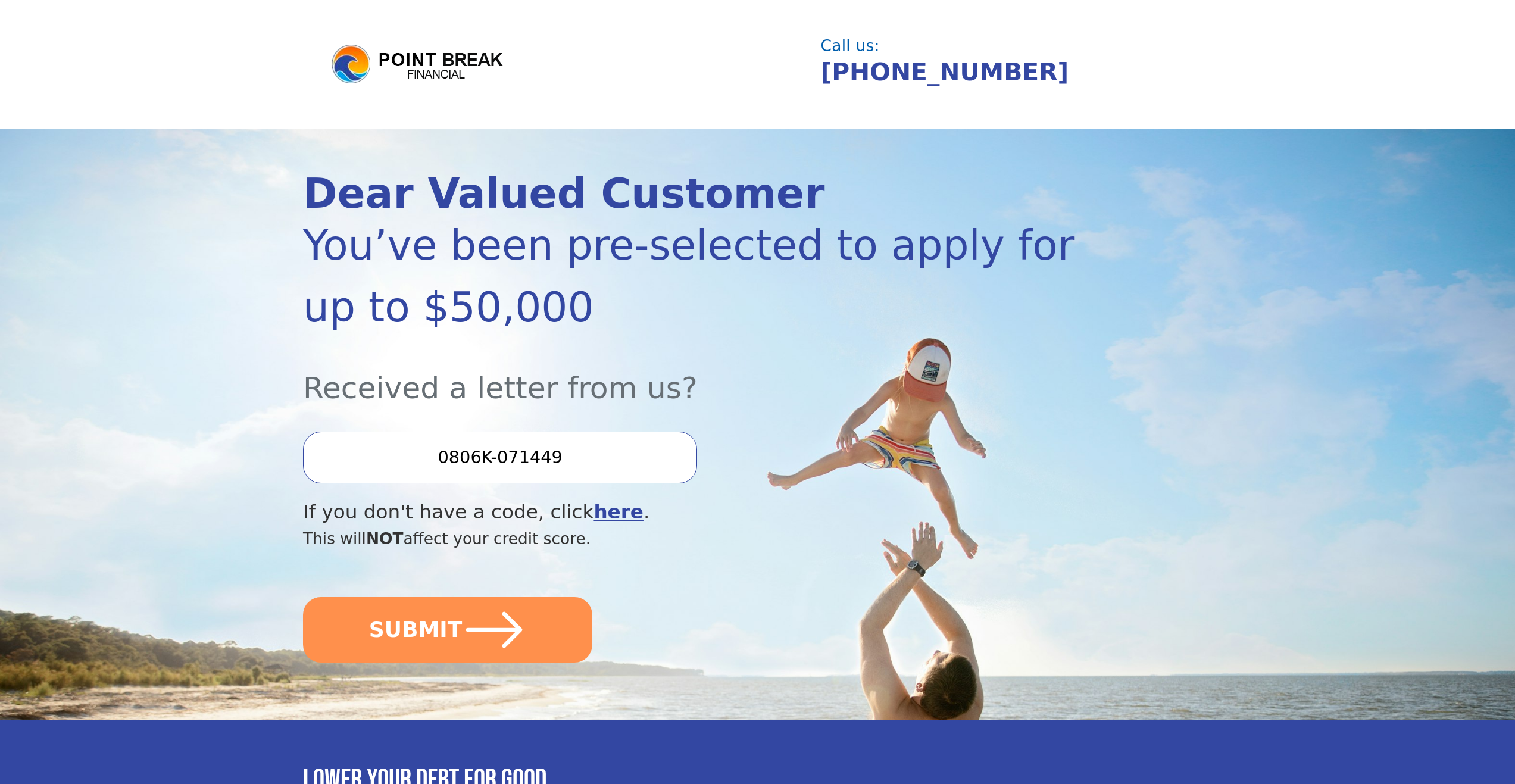 This screenshot has height=784, width=1515. What do you see at coordinates (618, 511) in the screenshot?
I see `b: here` at bounding box center [618, 511].